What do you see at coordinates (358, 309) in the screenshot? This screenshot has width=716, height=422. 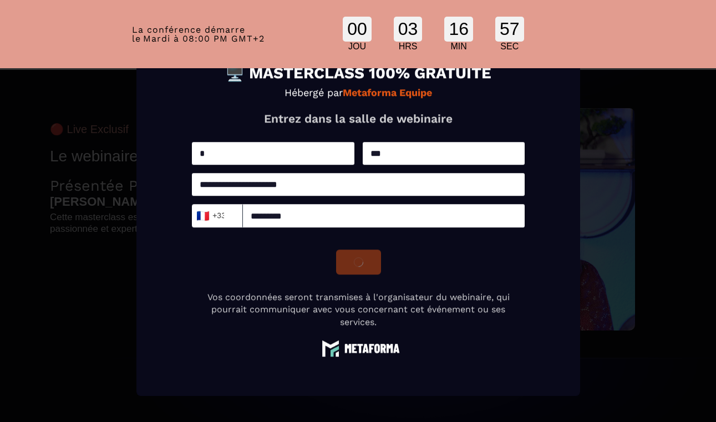 I see `p: Vos coordonnées seront transmises à l'organisateur du webinaire, qui pourrait communiquer avec vo...` at bounding box center [358, 309].